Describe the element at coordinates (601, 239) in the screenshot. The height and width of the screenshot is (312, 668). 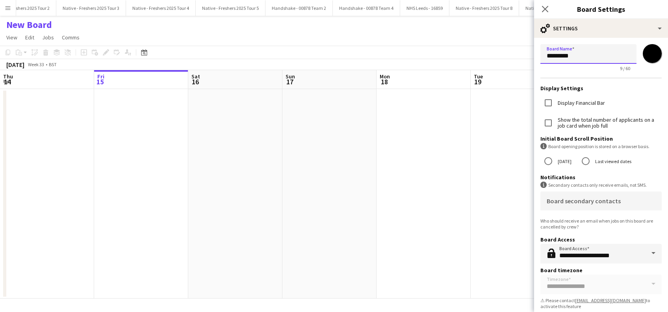
I see `h3: Board Access` at that location.